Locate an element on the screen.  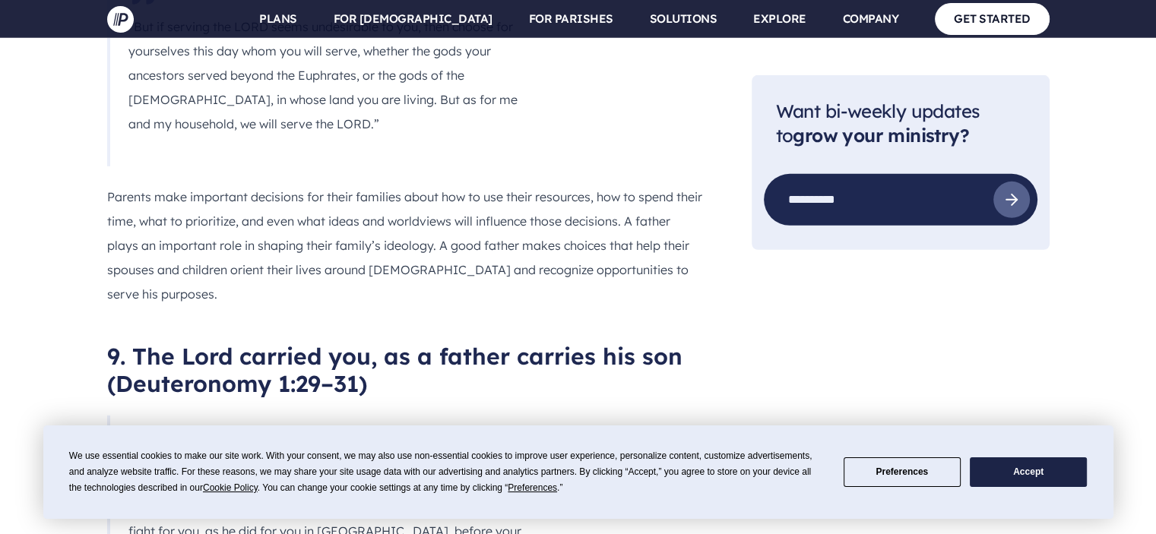
button: Accept is located at coordinates (1028, 472).